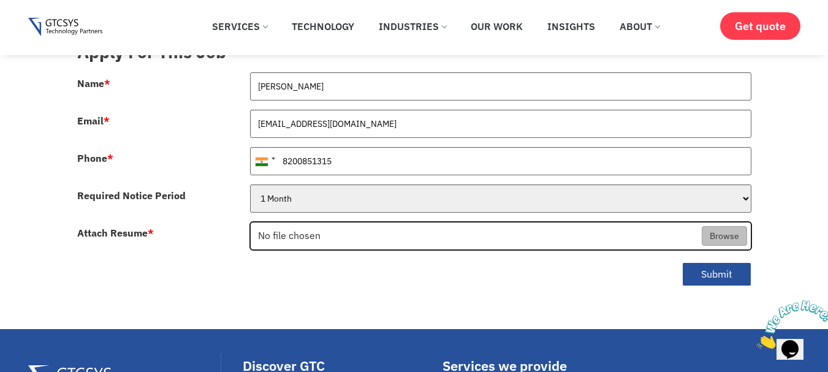 The image size is (828, 372). I want to click on button: Submit, so click(717, 274).